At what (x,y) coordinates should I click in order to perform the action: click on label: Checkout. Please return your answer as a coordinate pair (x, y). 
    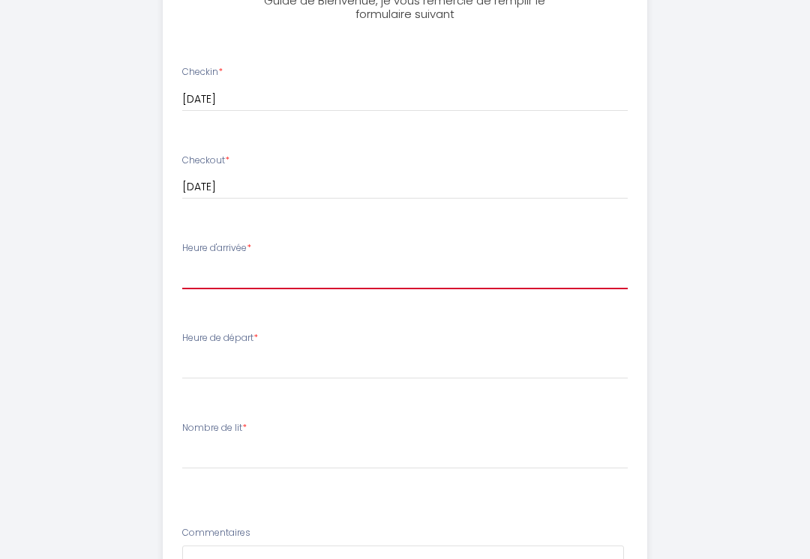
    Looking at the image, I should click on (205, 161).